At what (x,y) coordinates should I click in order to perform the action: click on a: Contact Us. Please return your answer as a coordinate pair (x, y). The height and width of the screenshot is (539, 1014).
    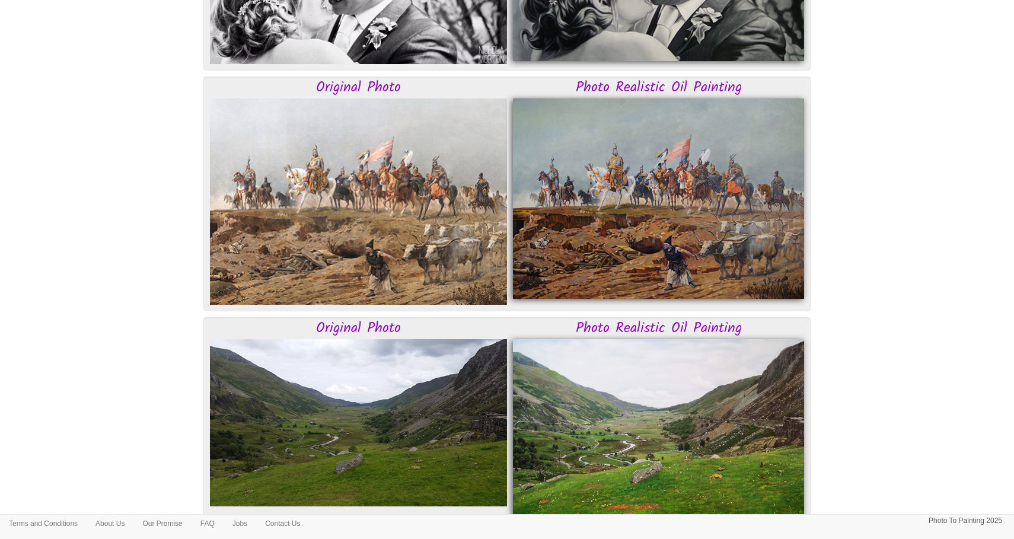
    Looking at the image, I should click on (282, 524).